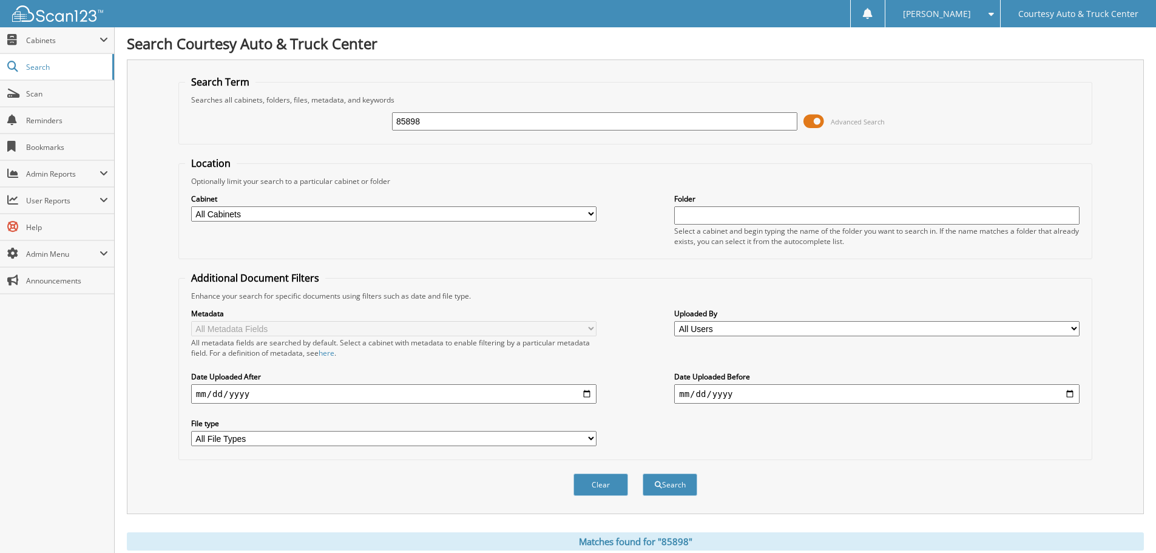 The image size is (1156, 553). What do you see at coordinates (67, 280) in the screenshot?
I see `span: Announcements` at bounding box center [67, 280].